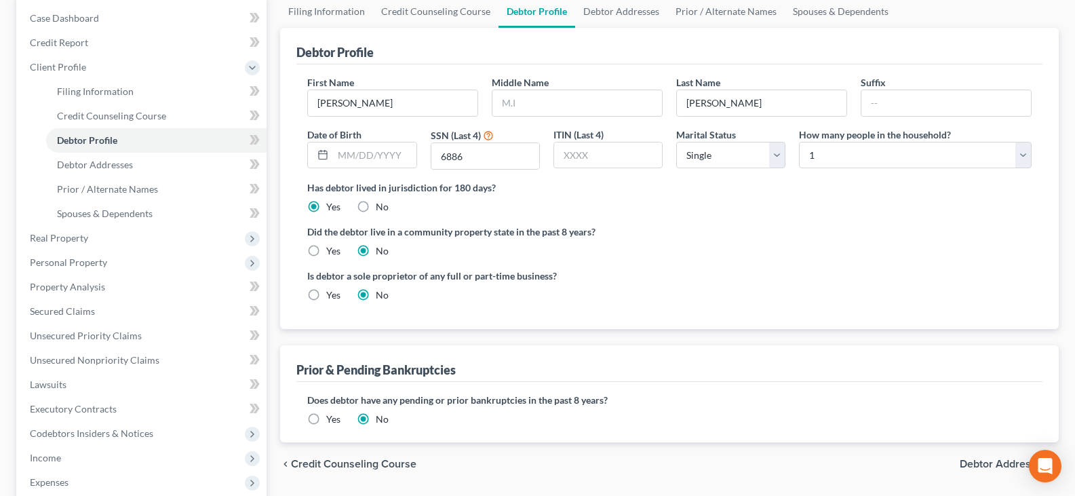  Describe the element at coordinates (142, 336) in the screenshot. I see `a: Unsecured Priority Claims` at that location.